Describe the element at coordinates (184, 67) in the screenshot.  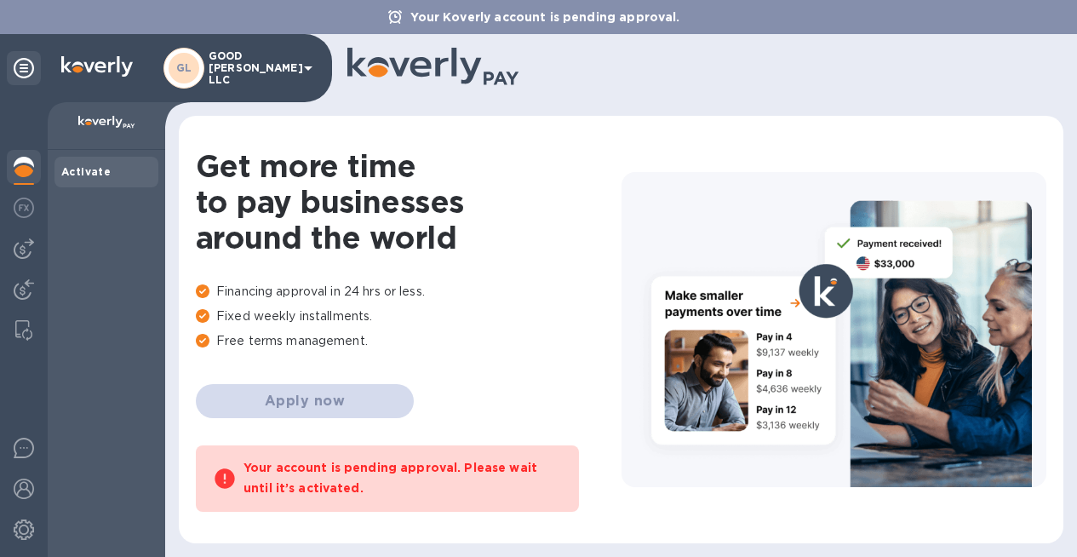
I see `b: GL` at that location.